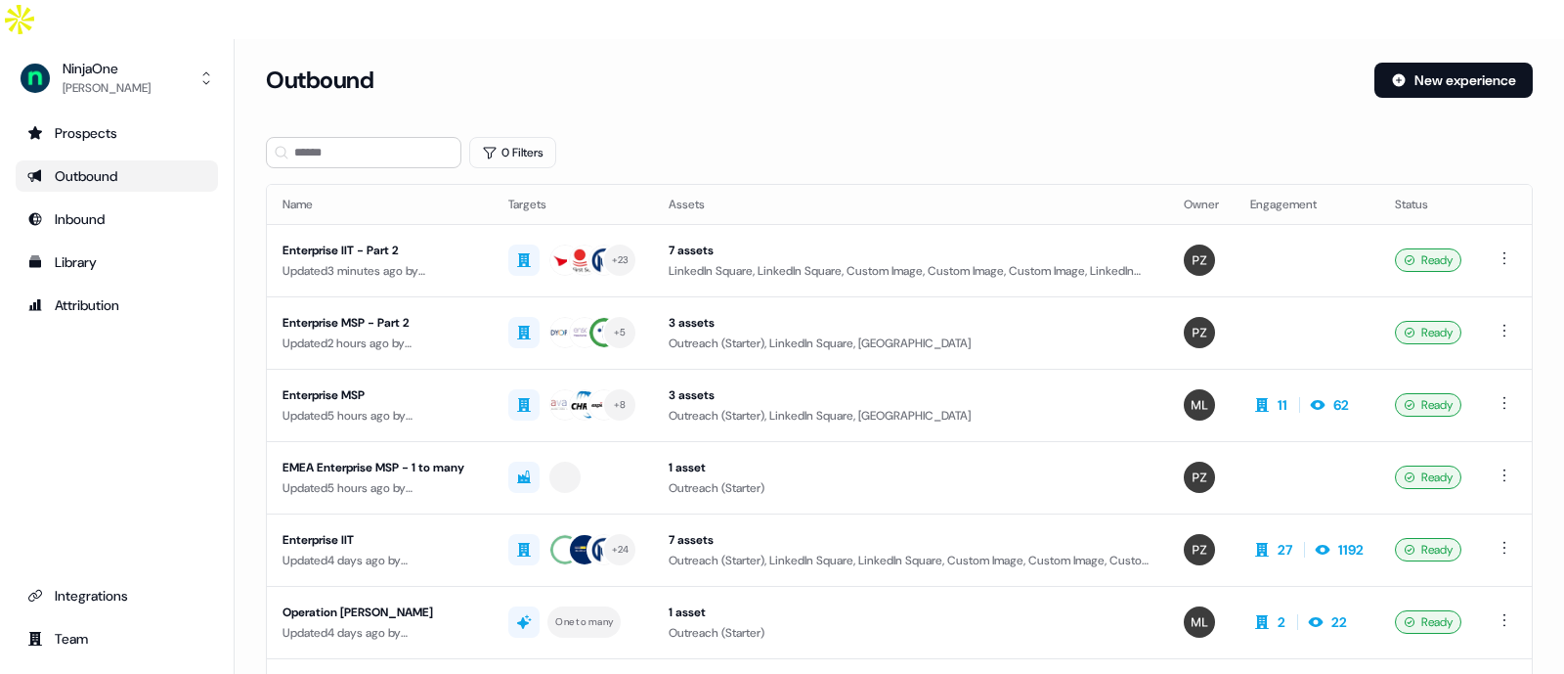 The height and width of the screenshot is (674, 1564). What do you see at coordinates (620, 332) in the screenshot?
I see `div: + 5` at bounding box center [620, 332].